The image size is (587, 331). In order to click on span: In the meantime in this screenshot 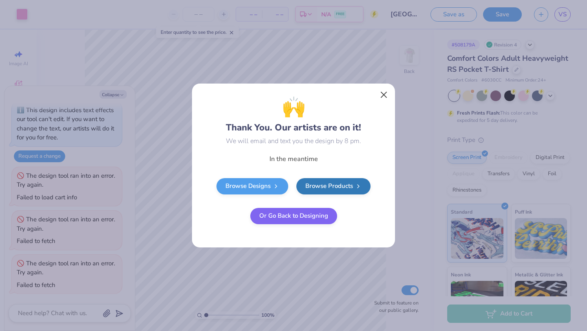, I will do `click(293, 159)`.